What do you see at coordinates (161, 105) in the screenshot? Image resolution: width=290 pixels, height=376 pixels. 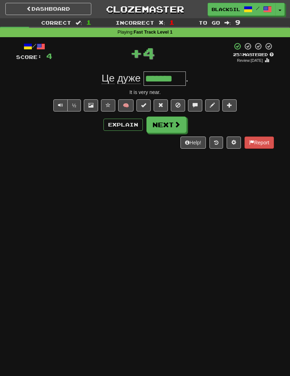 I see `button: Reset to 0% Mastered (alt+r)` at bounding box center [161, 105].